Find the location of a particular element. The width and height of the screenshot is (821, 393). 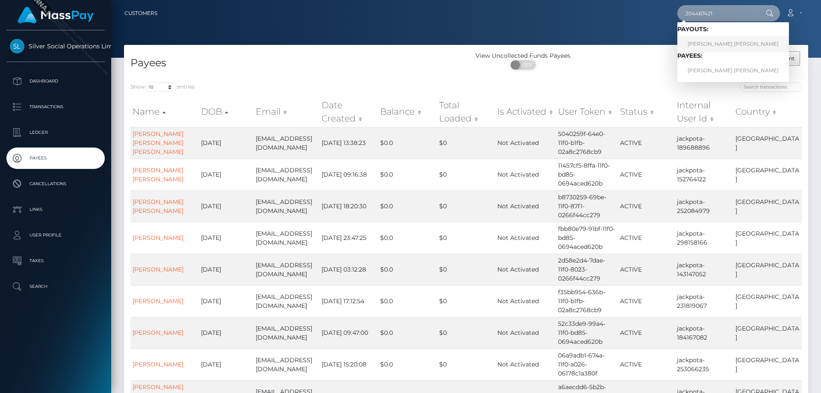

a: Search is located at coordinates (56, 287).